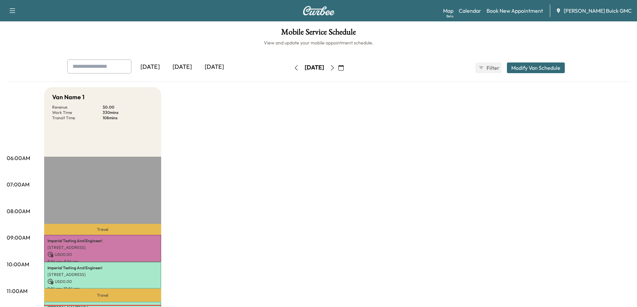 This screenshot has width=637, height=307. Describe the element at coordinates (448, 11) in the screenshot. I see `a: MapBeta` at that location.